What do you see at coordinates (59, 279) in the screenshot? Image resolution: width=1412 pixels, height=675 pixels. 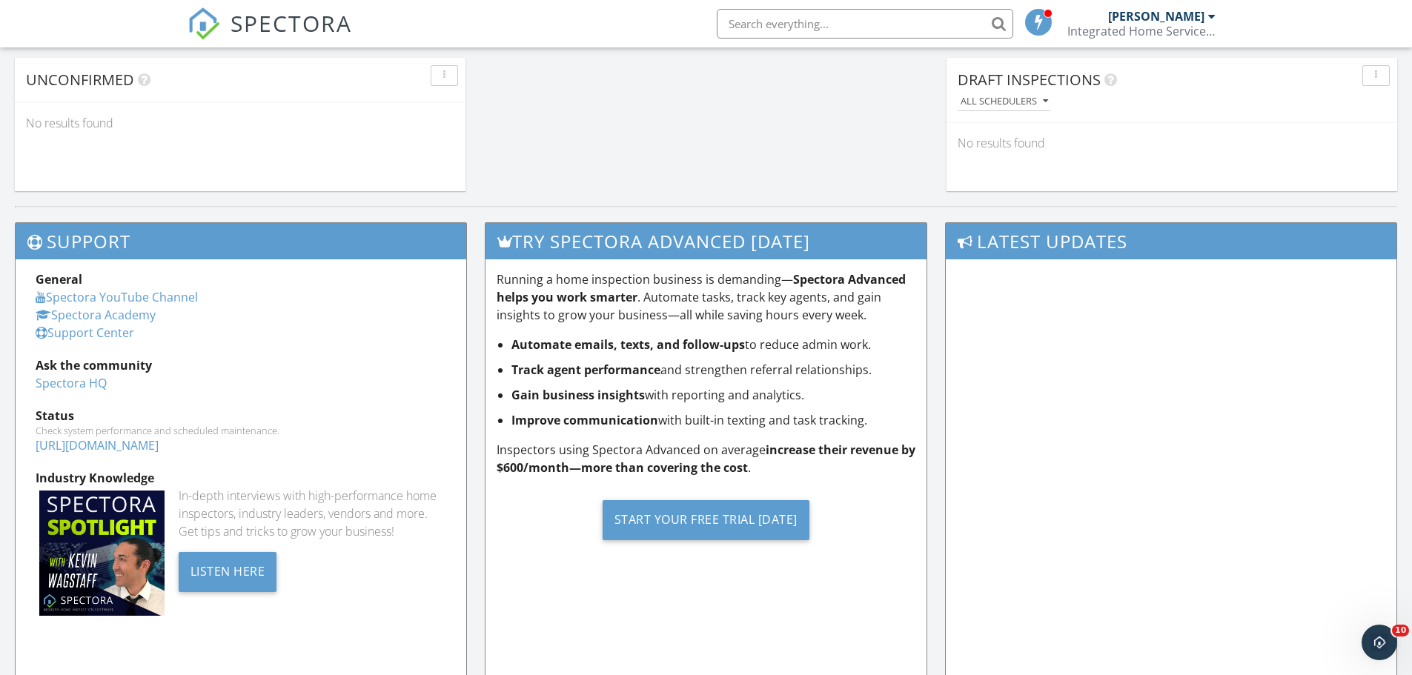 I see `strong: General` at bounding box center [59, 279].